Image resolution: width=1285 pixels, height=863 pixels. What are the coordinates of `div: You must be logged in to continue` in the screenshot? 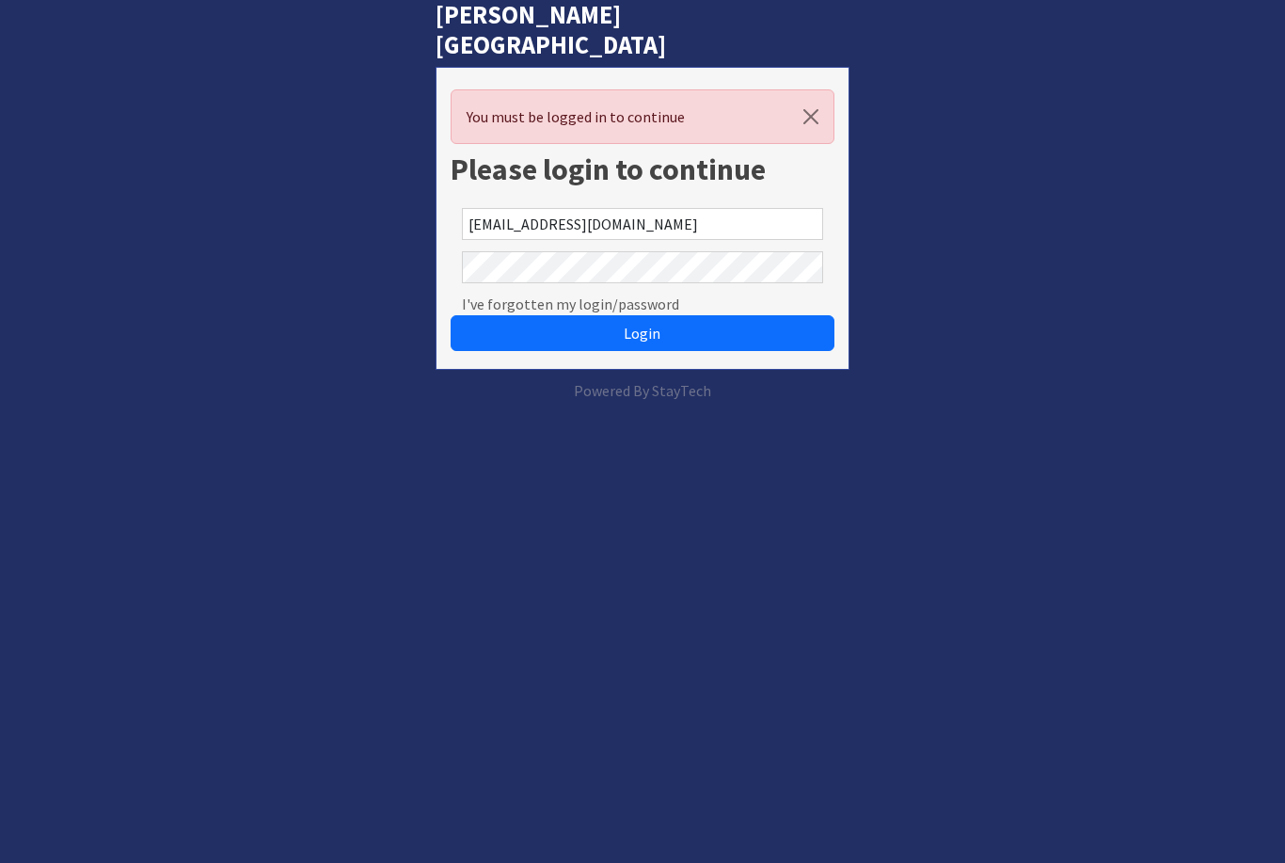 It's located at (642, 117).